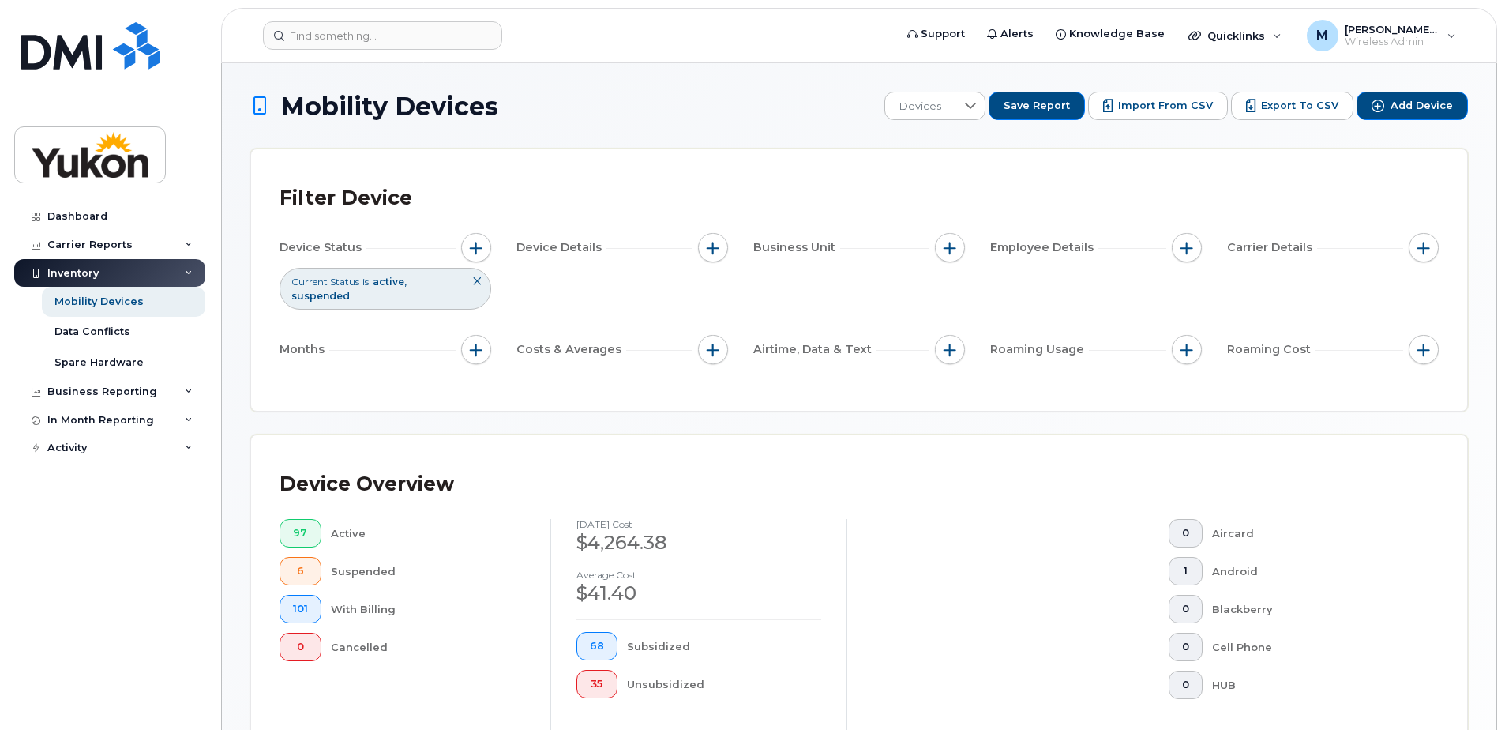 This screenshot has width=1505, height=730. I want to click on div: Aircard, so click(1313, 533).